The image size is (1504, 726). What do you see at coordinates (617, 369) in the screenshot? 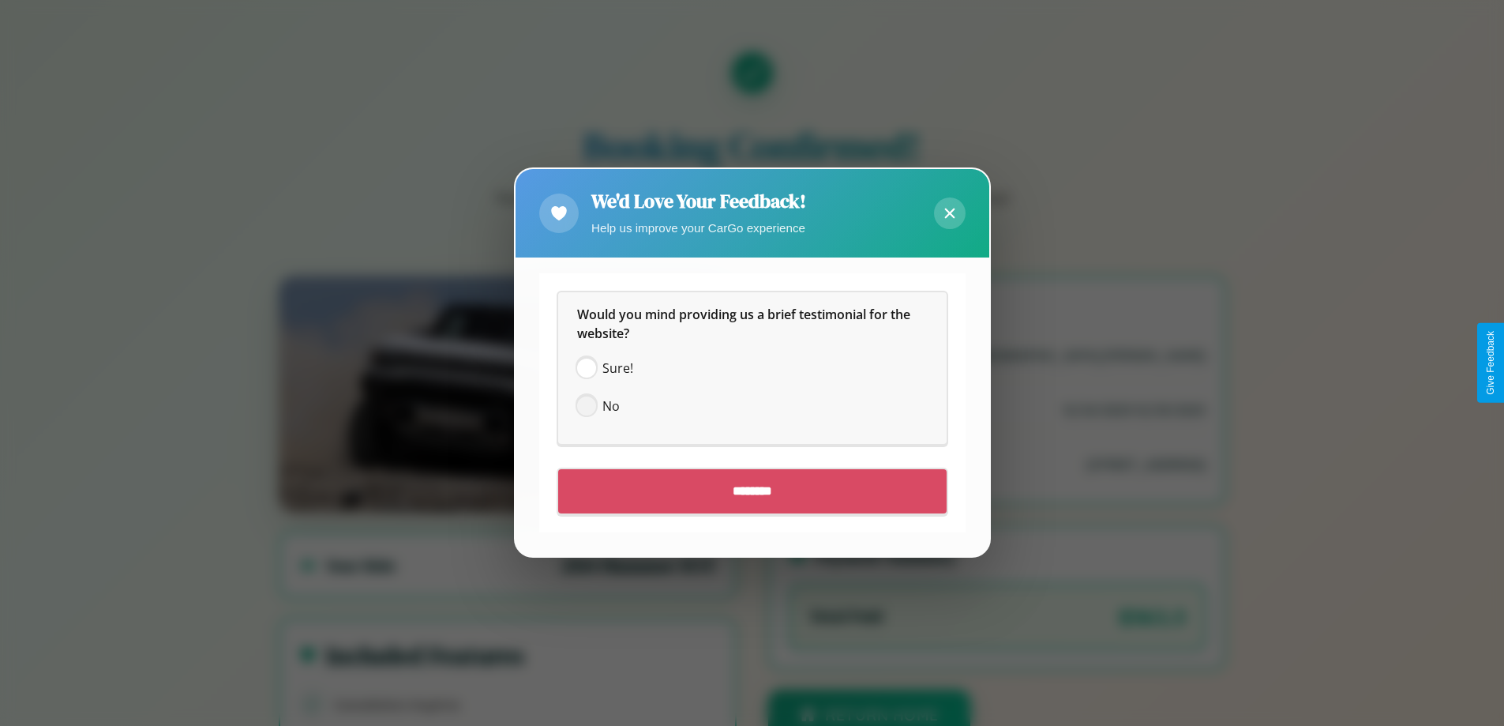
I see `span: Sure!` at bounding box center [617, 369].